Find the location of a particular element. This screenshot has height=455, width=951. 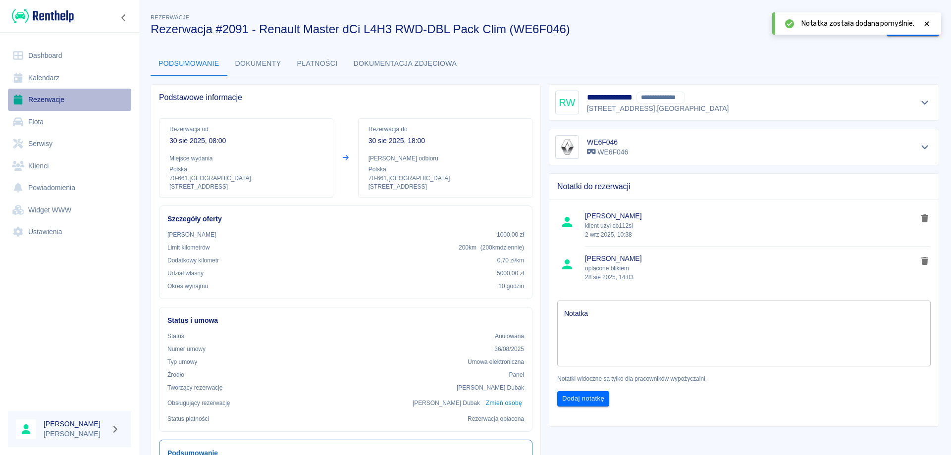

span: Podstawowe informacje is located at coordinates (346, 98).